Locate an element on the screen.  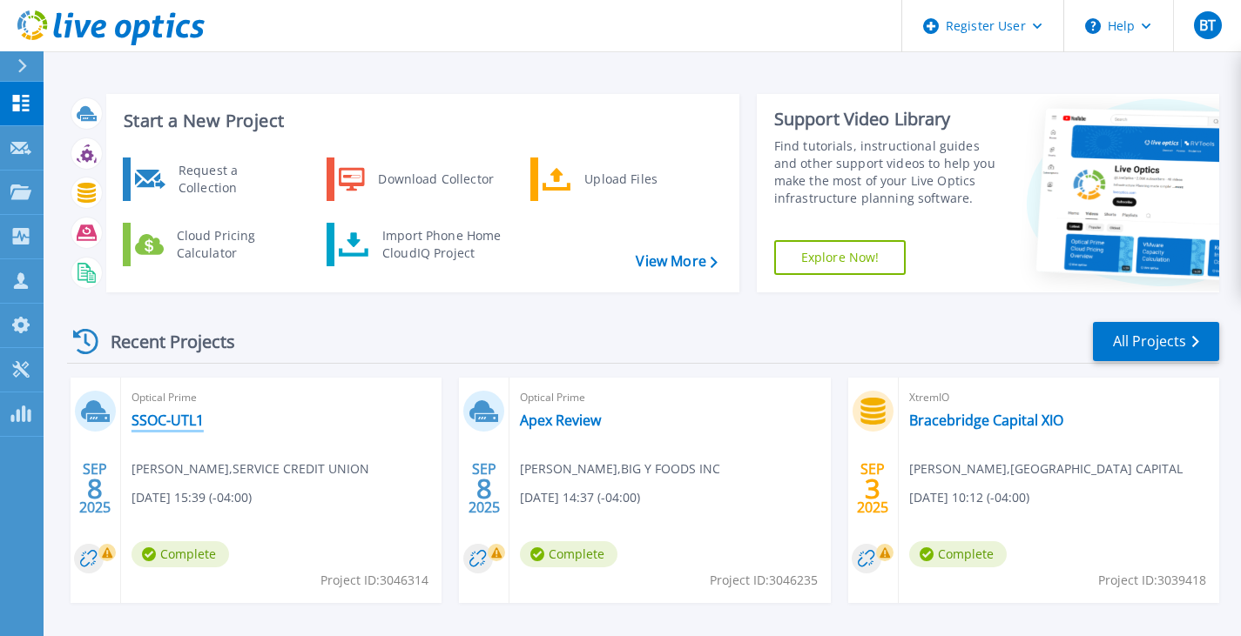
div: Find tutorials, instructional guides and other support videos to help you make the most of your L... is located at coordinates (889, 172).